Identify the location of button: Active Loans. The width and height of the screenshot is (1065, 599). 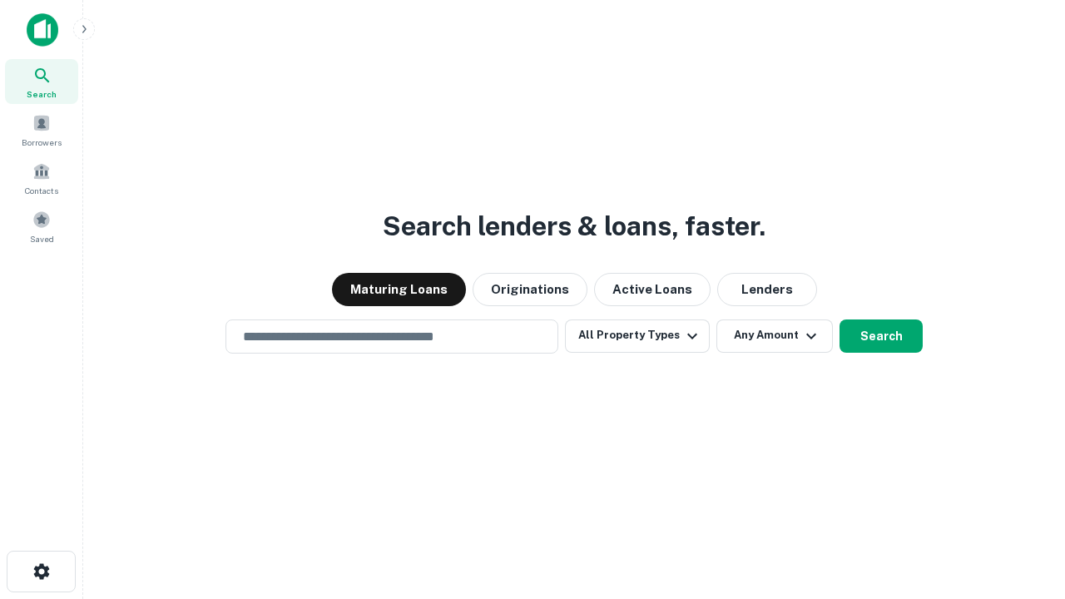
(652, 289).